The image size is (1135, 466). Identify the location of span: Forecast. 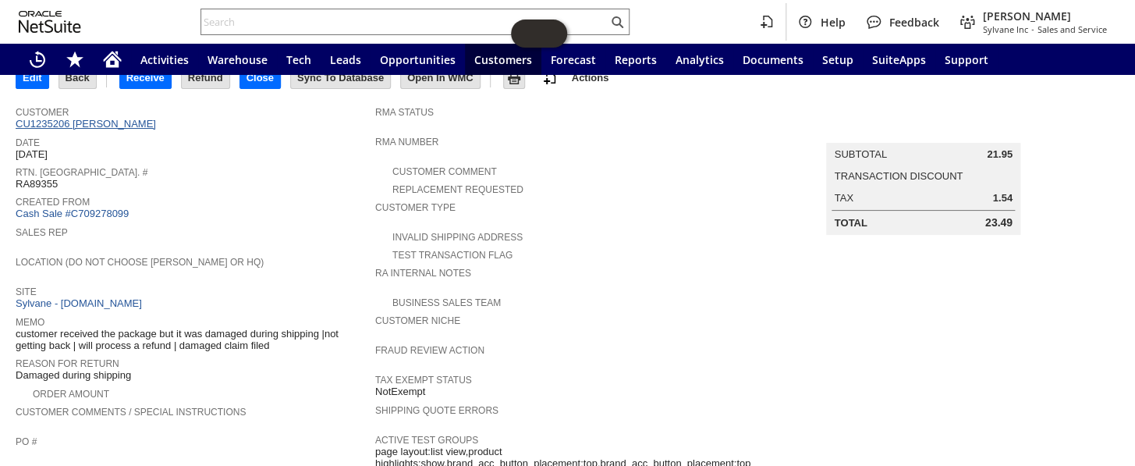
(573, 59).